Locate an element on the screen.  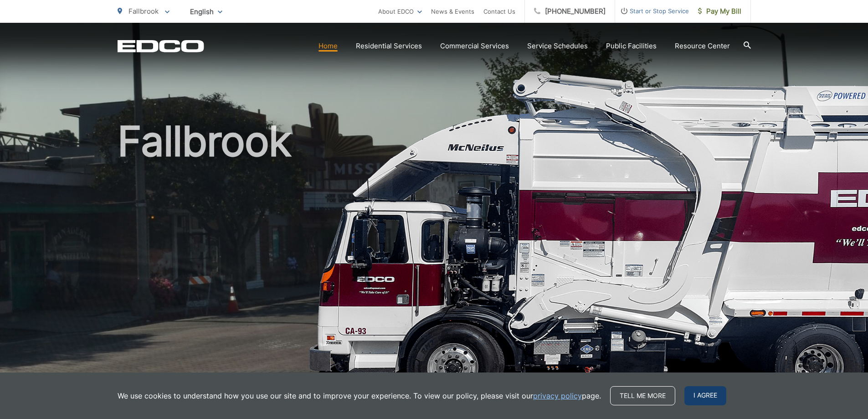
a: Commercial Services is located at coordinates (475, 46).